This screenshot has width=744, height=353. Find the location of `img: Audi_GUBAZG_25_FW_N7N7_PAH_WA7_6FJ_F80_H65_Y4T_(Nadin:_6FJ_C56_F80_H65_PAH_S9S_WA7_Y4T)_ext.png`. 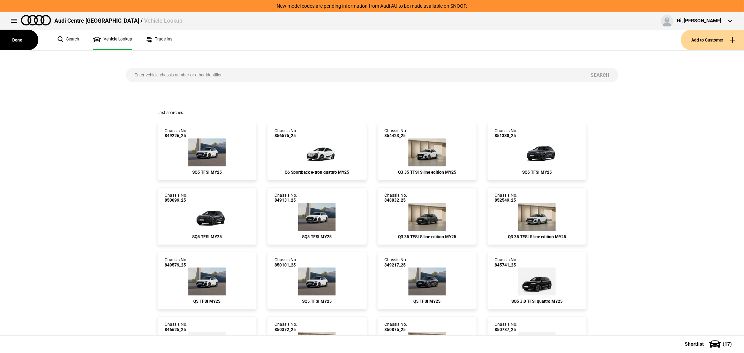

img: Audi_GUBAZG_25_FW_N7N7_PAH_WA7_6FJ_F80_H65_Y4T_(Nadin:_6FJ_C56_F80_H65_PAH_S9S_WA7_Y4T)_ext.png is located at coordinates (427, 281).